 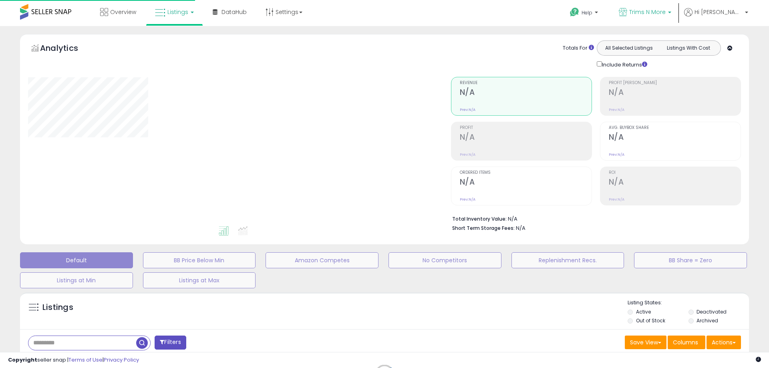 What do you see at coordinates (234, 12) in the screenshot?
I see `span: DataHub` at bounding box center [234, 12].